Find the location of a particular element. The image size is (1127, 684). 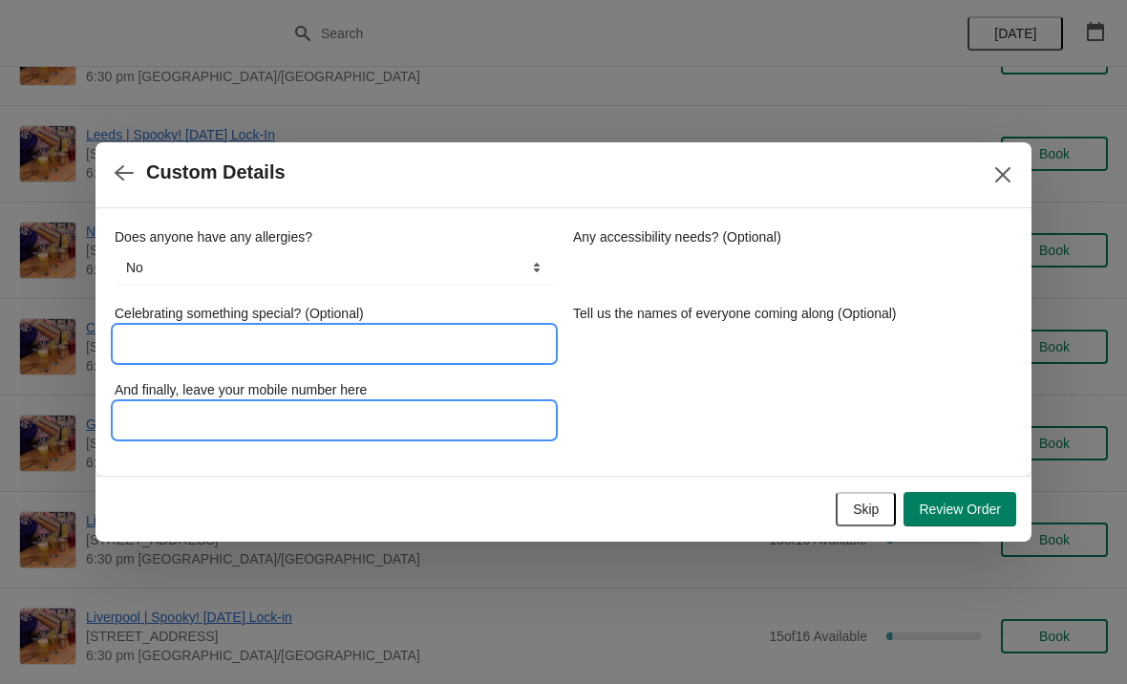

label: Tell us the names of everyone coming along (Optional) is located at coordinates (734, 313).